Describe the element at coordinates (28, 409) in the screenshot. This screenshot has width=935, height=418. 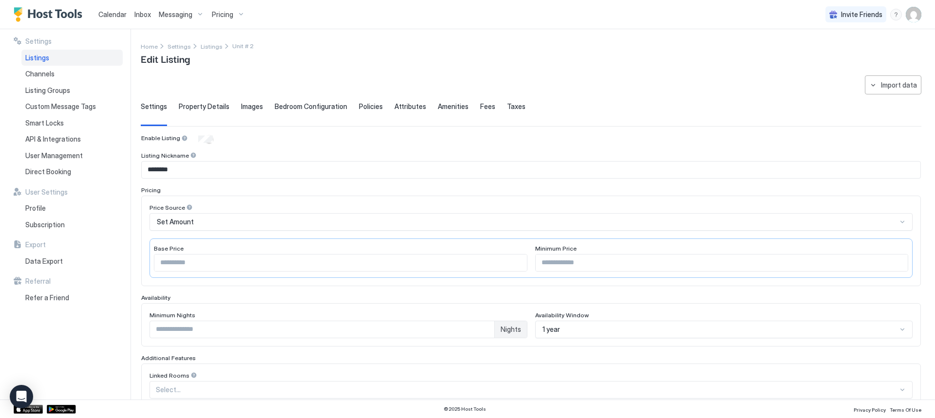
I see `a: App Store` at that location.